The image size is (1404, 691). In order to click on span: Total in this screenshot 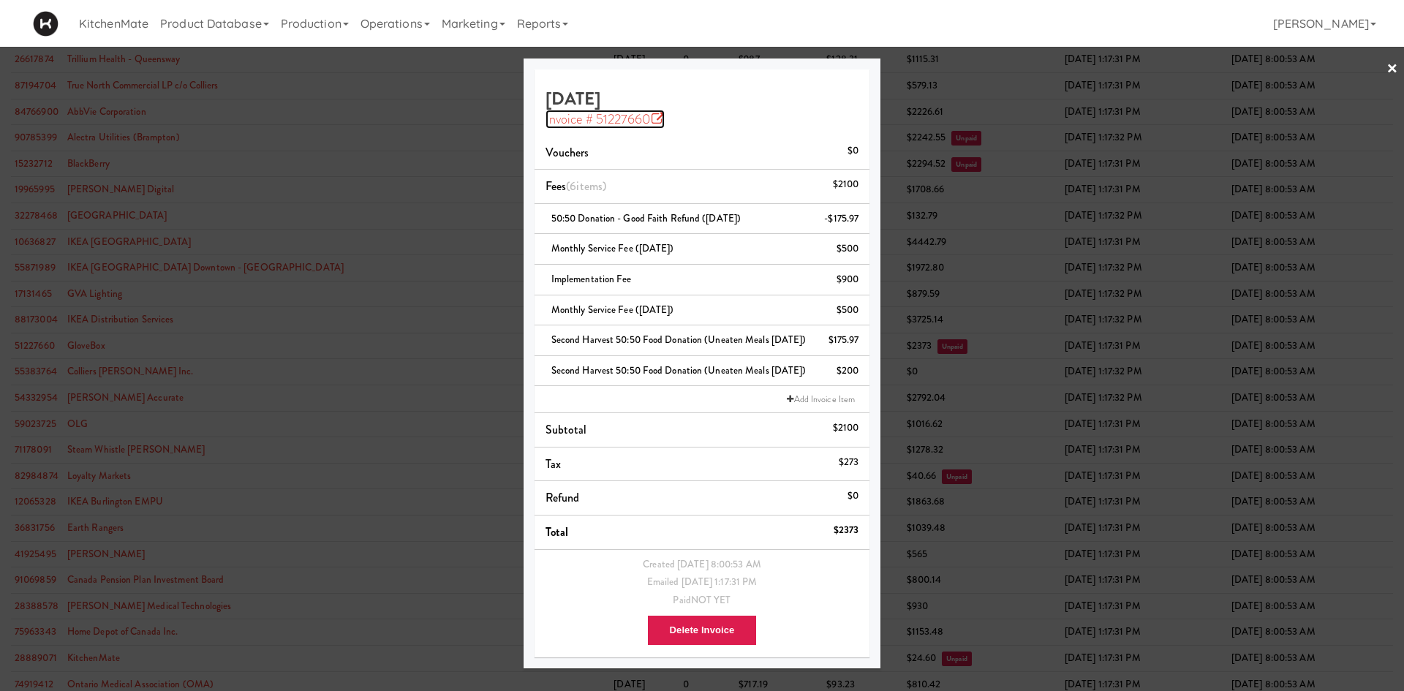, I will do `click(557, 532)`.